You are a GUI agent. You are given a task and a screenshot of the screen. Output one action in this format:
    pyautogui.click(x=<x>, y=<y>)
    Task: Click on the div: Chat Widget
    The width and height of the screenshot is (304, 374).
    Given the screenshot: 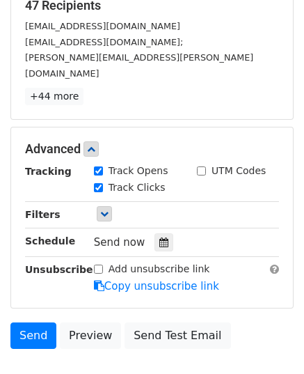 What is the action you would take?
    pyautogui.click(x=270, y=341)
    